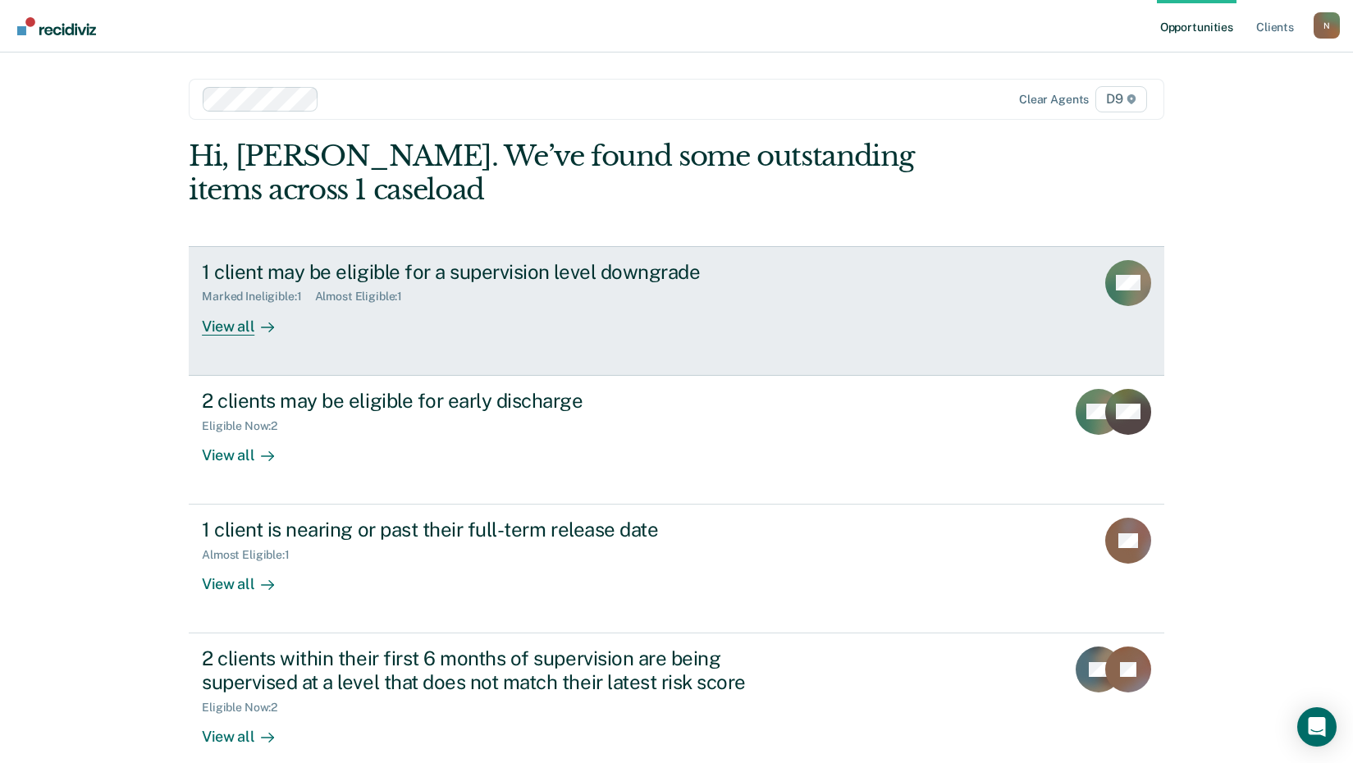 This screenshot has width=1353, height=763. I want to click on span: D9, so click(1121, 99).